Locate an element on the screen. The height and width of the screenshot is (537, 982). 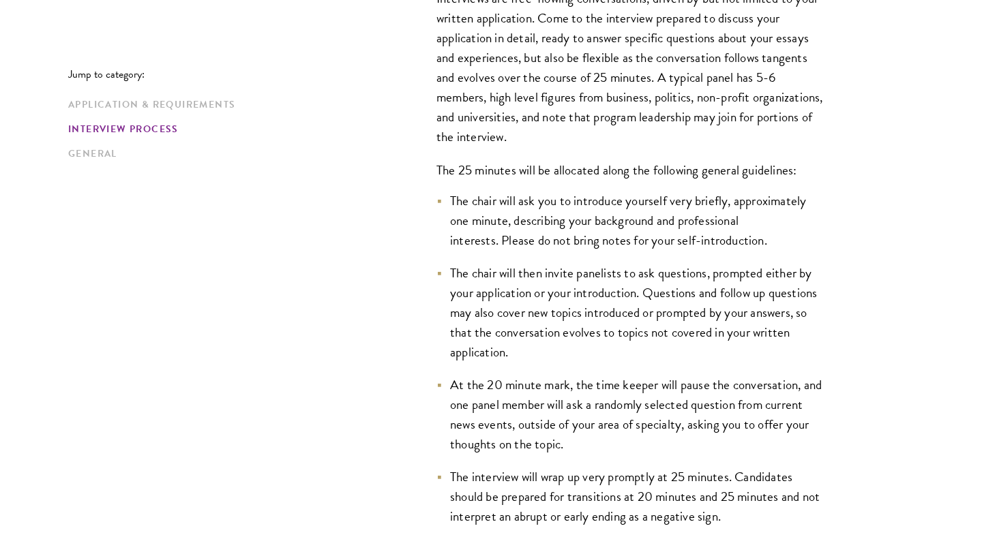
p: The 25 minutes will be allocated along the following general guidelines: is located at coordinates (631, 170).